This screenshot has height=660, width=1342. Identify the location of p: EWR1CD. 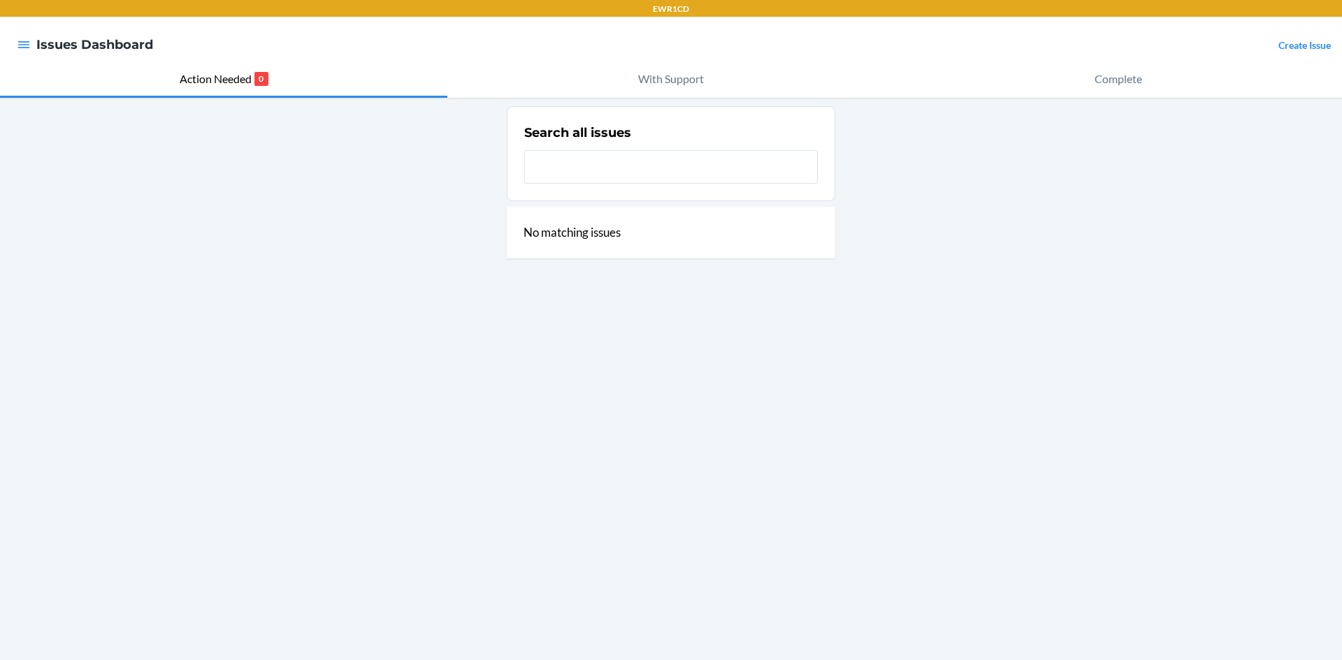
(671, 9).